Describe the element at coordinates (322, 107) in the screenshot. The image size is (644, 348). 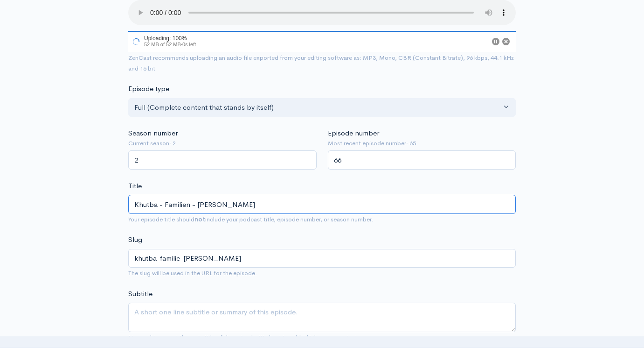
I see `button: Full (Complete content that stands by itself)` at that location.